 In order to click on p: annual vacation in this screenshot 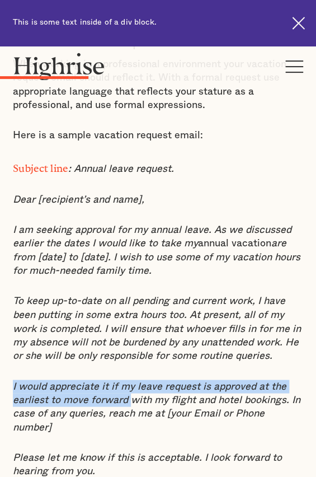, I will do `click(158, 250)`.